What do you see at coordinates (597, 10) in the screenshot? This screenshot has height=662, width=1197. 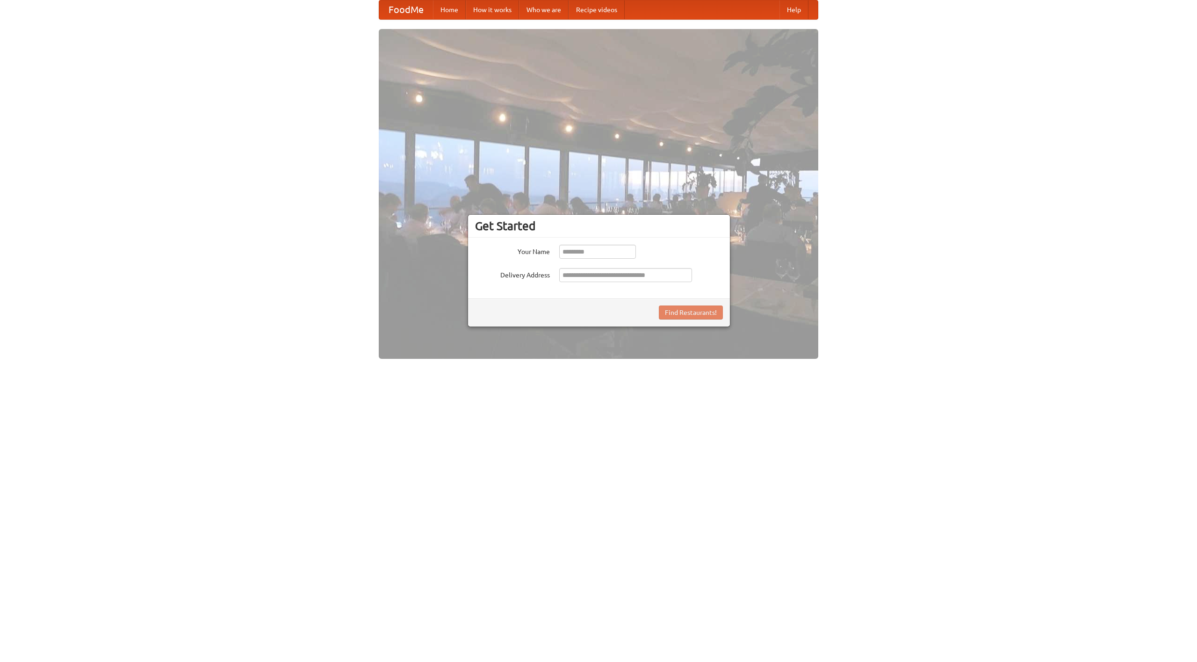 I see `a: Recipe videos` at bounding box center [597, 10].